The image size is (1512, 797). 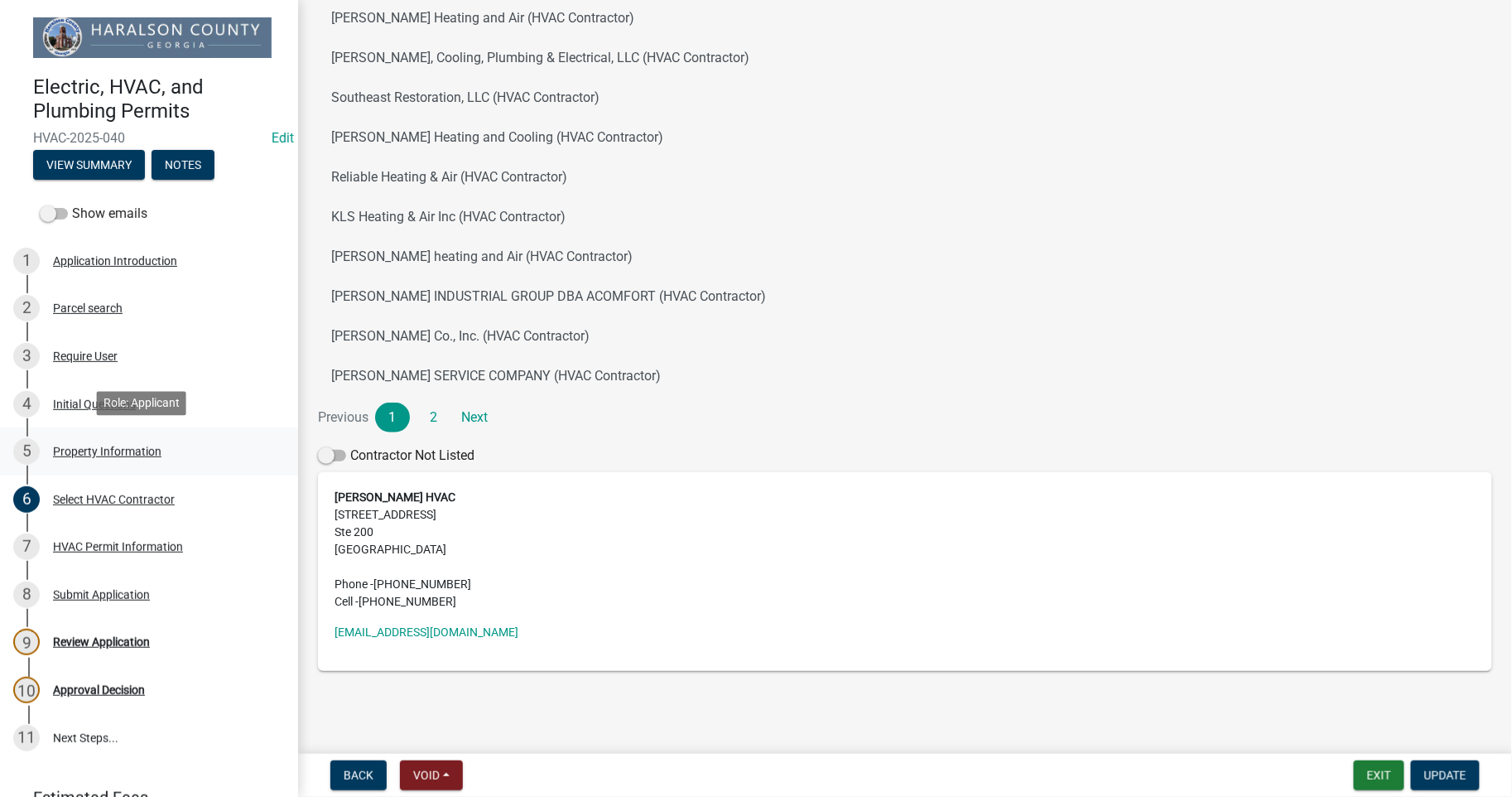 I want to click on abbr: Phone -, so click(x=354, y=583).